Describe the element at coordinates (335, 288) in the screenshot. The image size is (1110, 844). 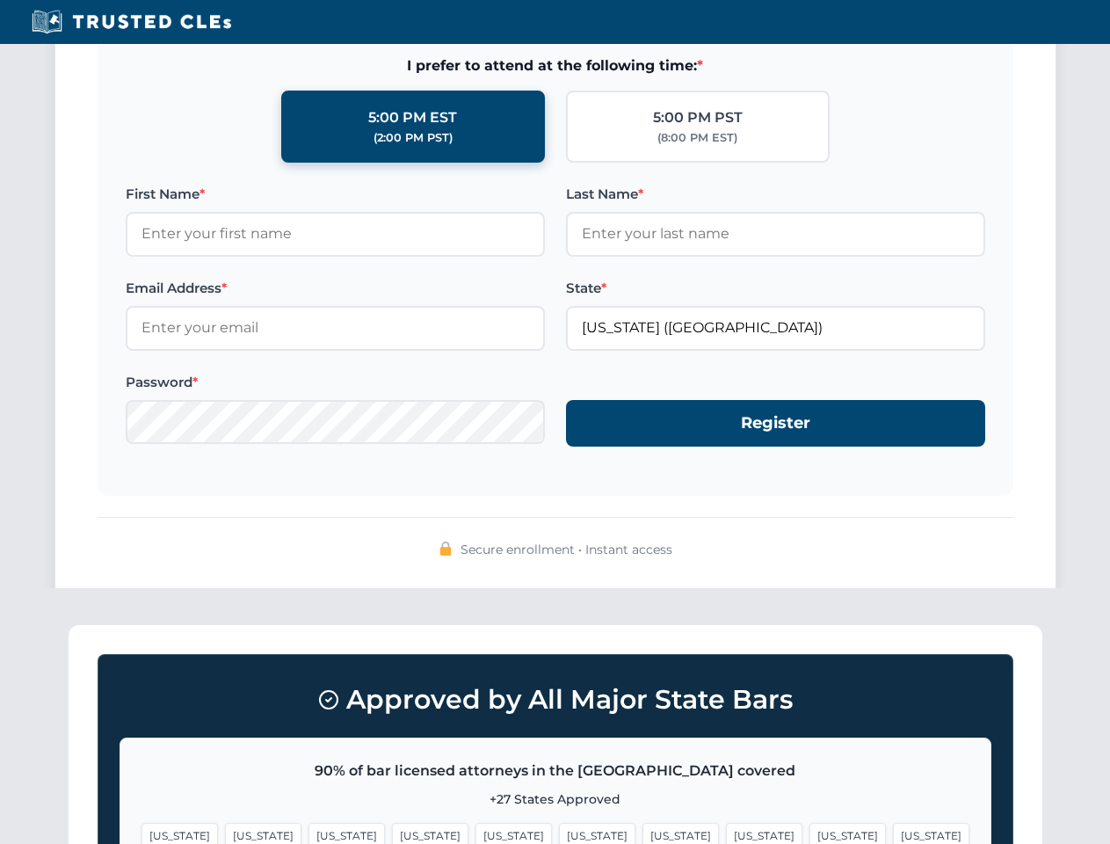
I see `label: Email Address` at that location.